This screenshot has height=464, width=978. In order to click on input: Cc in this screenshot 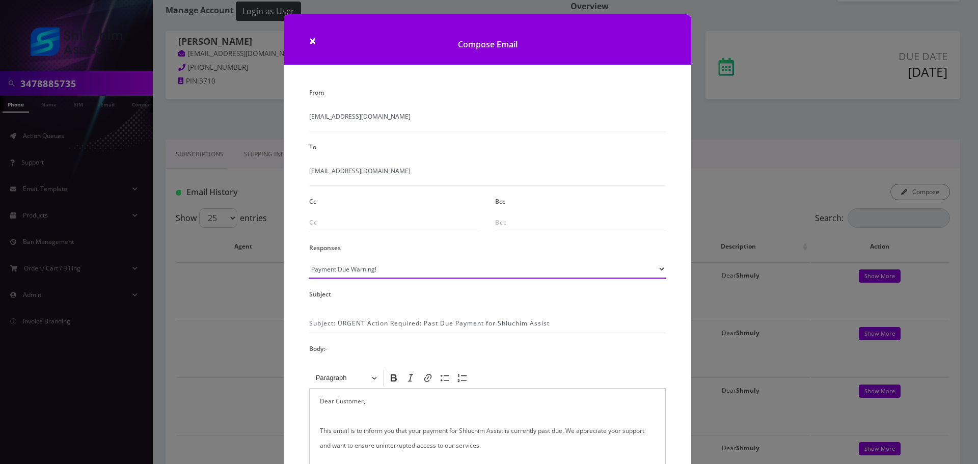, I will do `click(394, 223)`.